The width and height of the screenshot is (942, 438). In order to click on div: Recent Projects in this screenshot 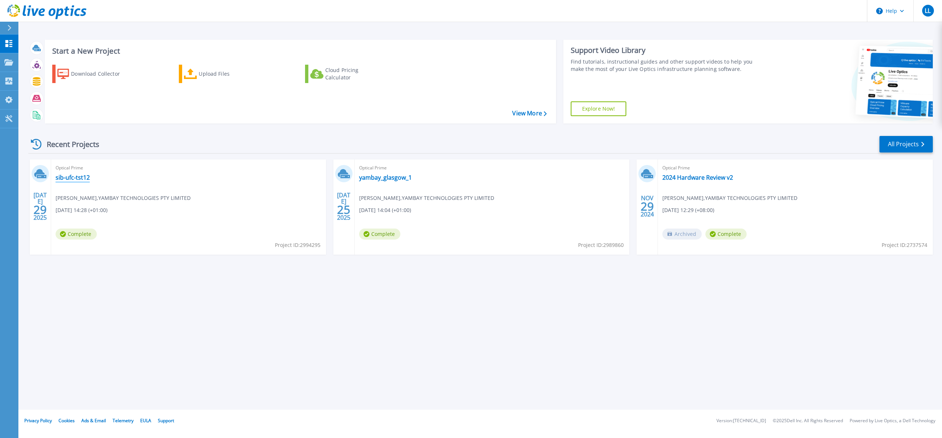, I will do `click(69, 144)`.